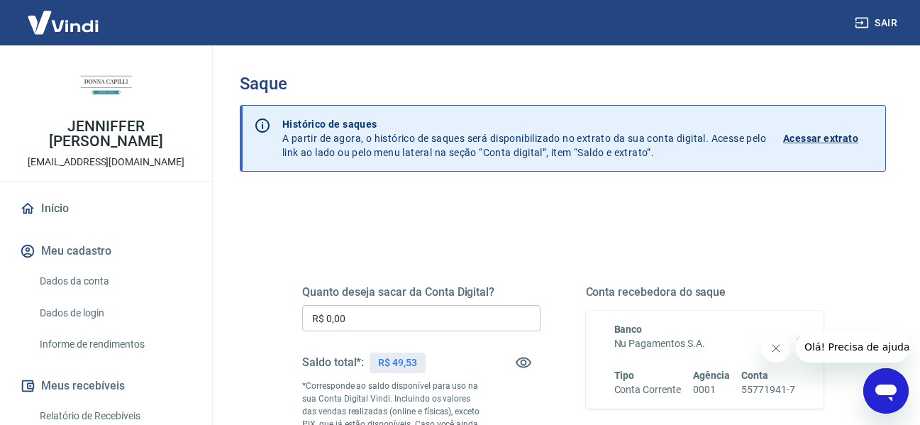 The width and height of the screenshot is (920, 425). What do you see at coordinates (711, 389) in the screenshot?
I see `h6: 0001` at bounding box center [711, 389].